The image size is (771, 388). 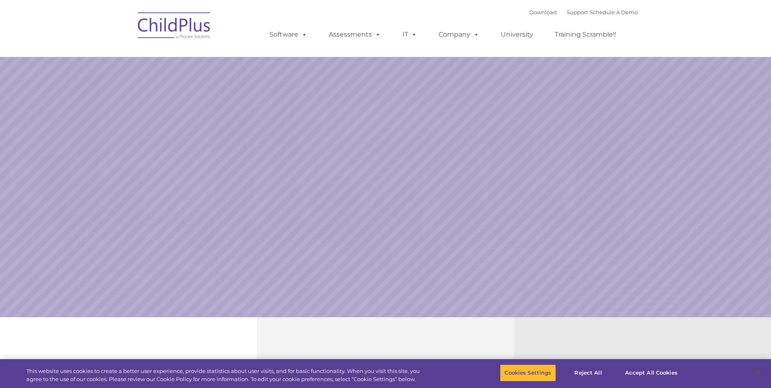 I want to click on button: Reject All, so click(x=588, y=372).